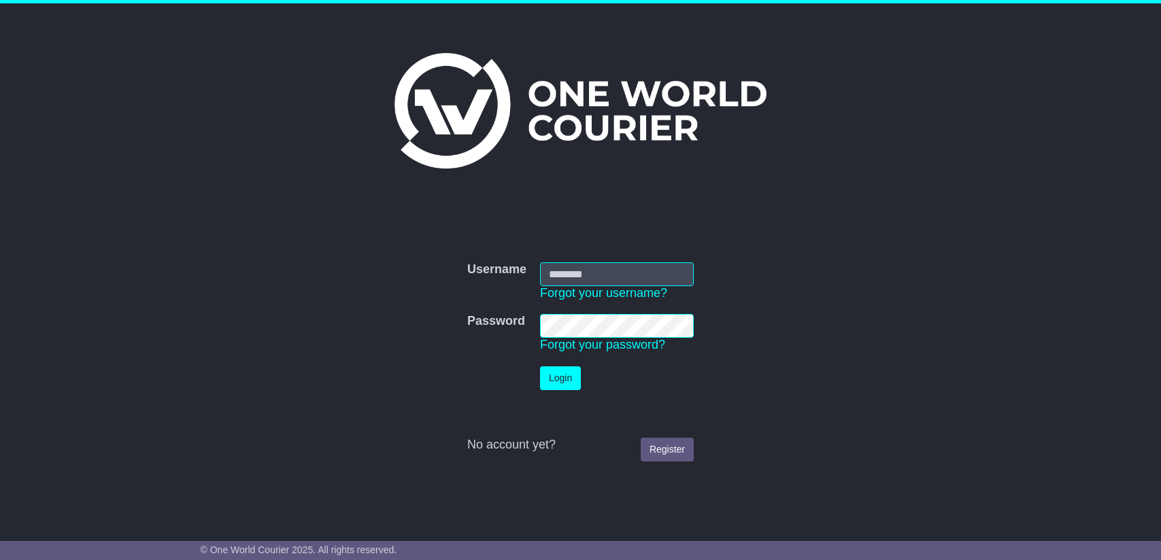 The height and width of the screenshot is (560, 1161). I want to click on label: Password, so click(496, 322).